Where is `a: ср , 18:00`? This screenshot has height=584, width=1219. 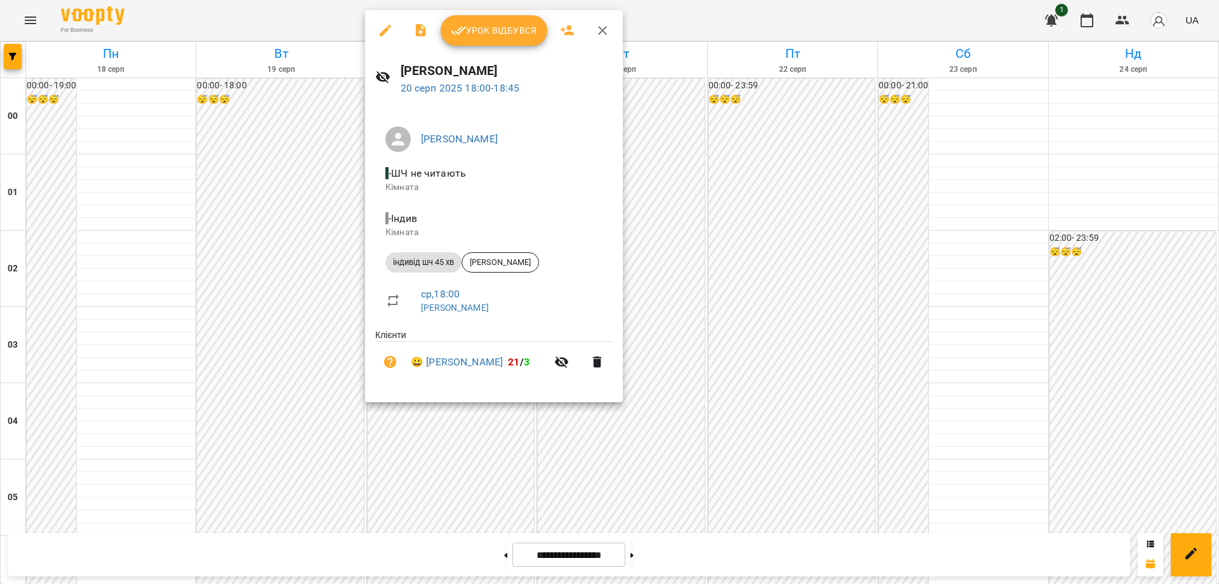
a: ср , 18:00 is located at coordinates (440, 293).